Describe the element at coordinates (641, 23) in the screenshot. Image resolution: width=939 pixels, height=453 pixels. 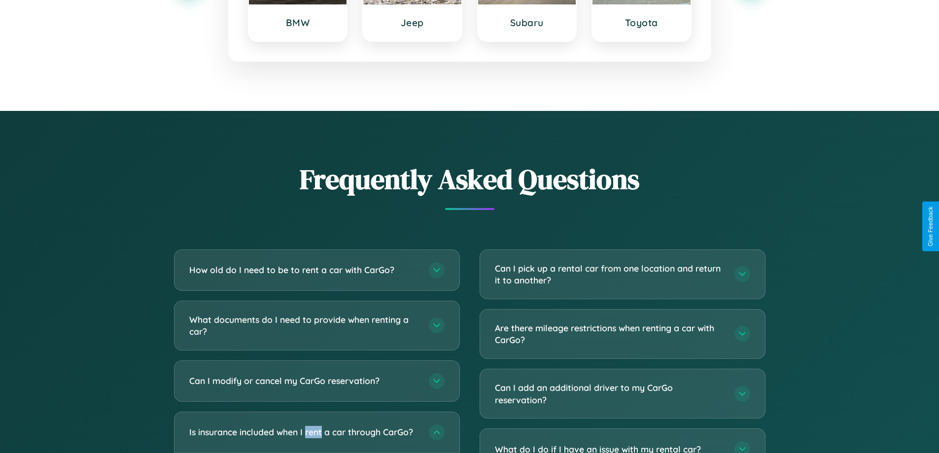
I see `h3: Toyota` at that location.